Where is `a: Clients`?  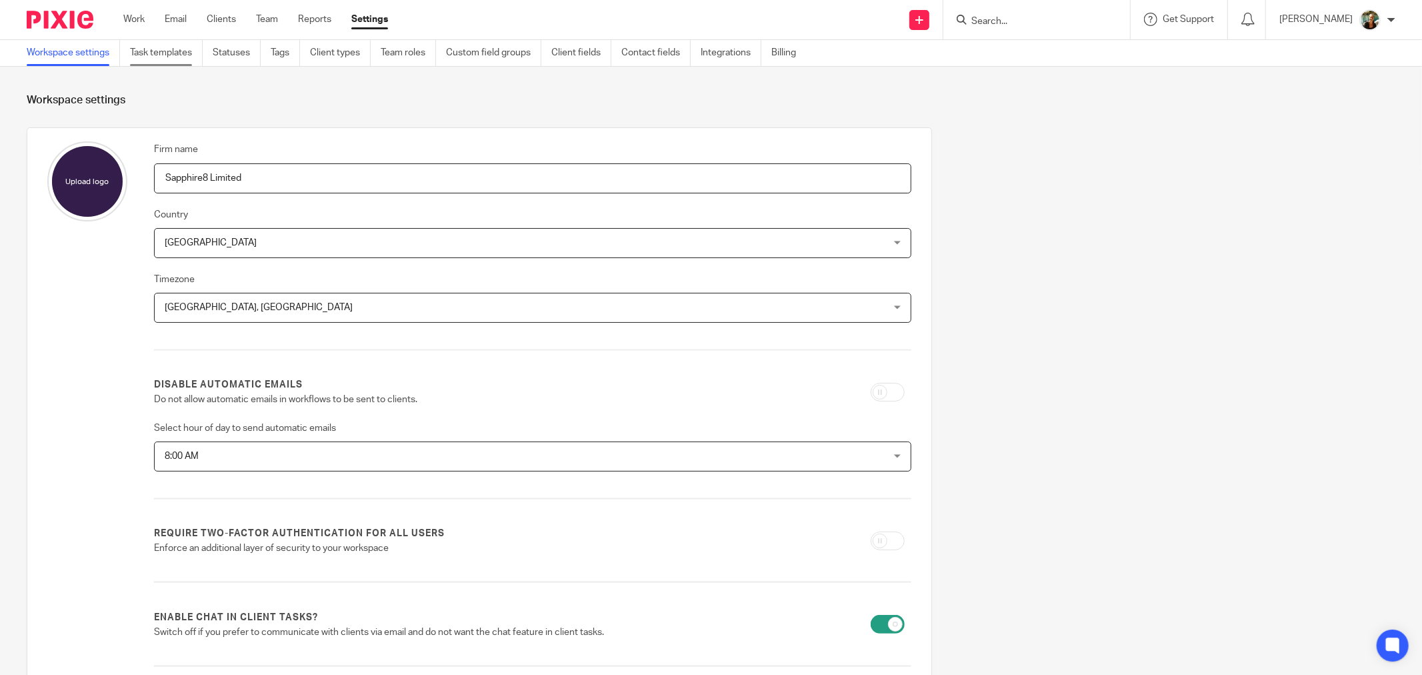 a: Clients is located at coordinates (221, 19).